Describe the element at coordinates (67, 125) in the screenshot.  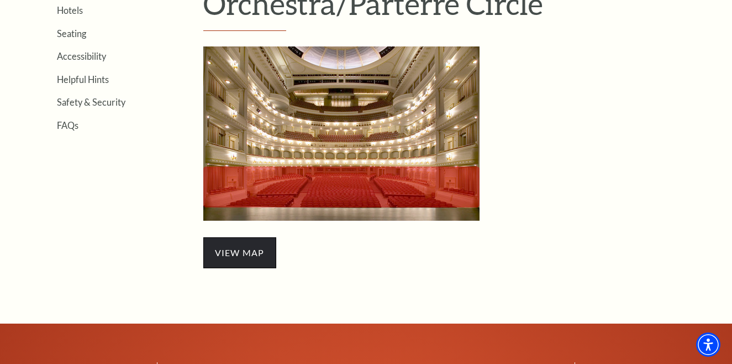
I see `a: FAQs` at that location.